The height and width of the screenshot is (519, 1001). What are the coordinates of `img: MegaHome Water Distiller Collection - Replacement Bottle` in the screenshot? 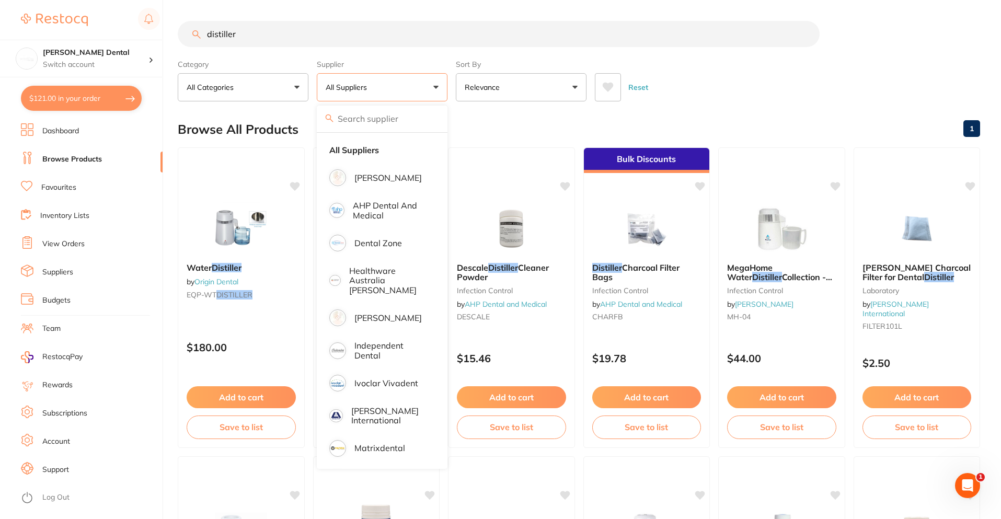 It's located at (782, 229).